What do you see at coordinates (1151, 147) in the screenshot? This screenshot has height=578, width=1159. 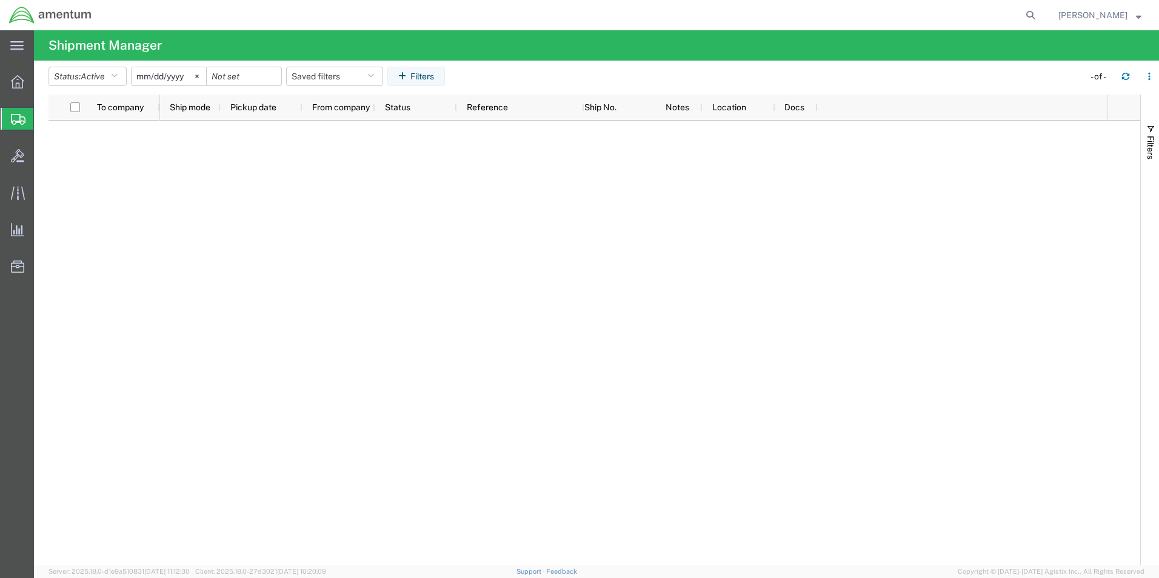 I see `span: Filters` at bounding box center [1151, 147].